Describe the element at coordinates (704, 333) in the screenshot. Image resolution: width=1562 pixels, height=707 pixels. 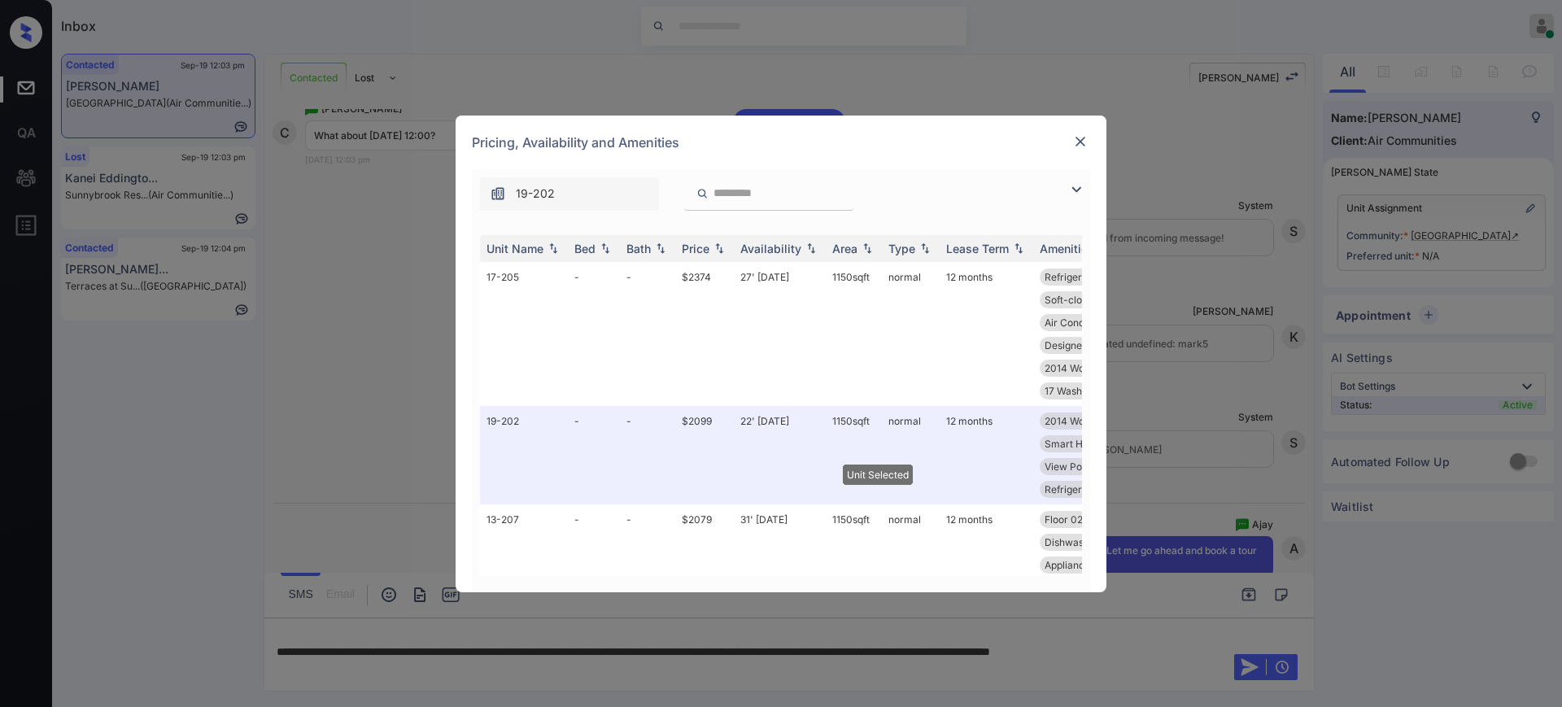
I see `td: $2374` at that location.